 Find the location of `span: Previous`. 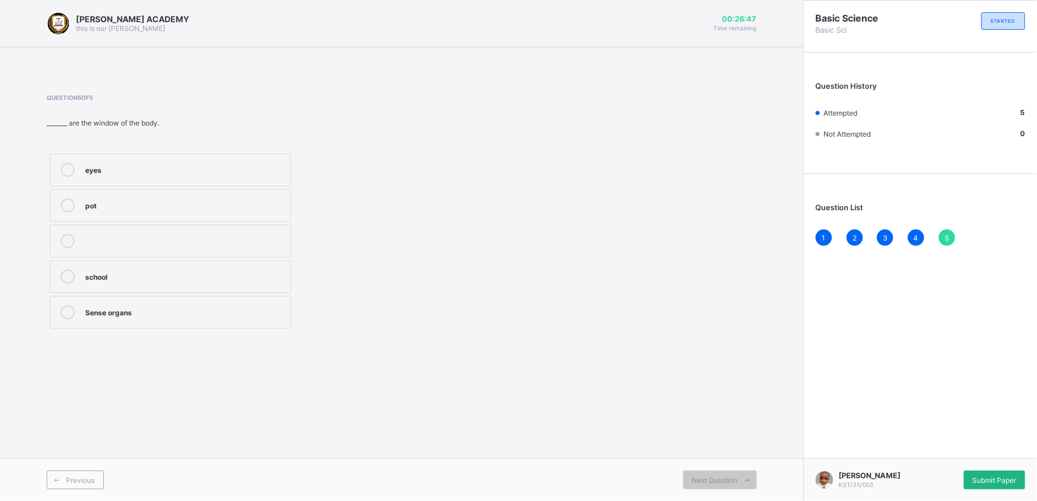

span: Previous is located at coordinates (80, 480).